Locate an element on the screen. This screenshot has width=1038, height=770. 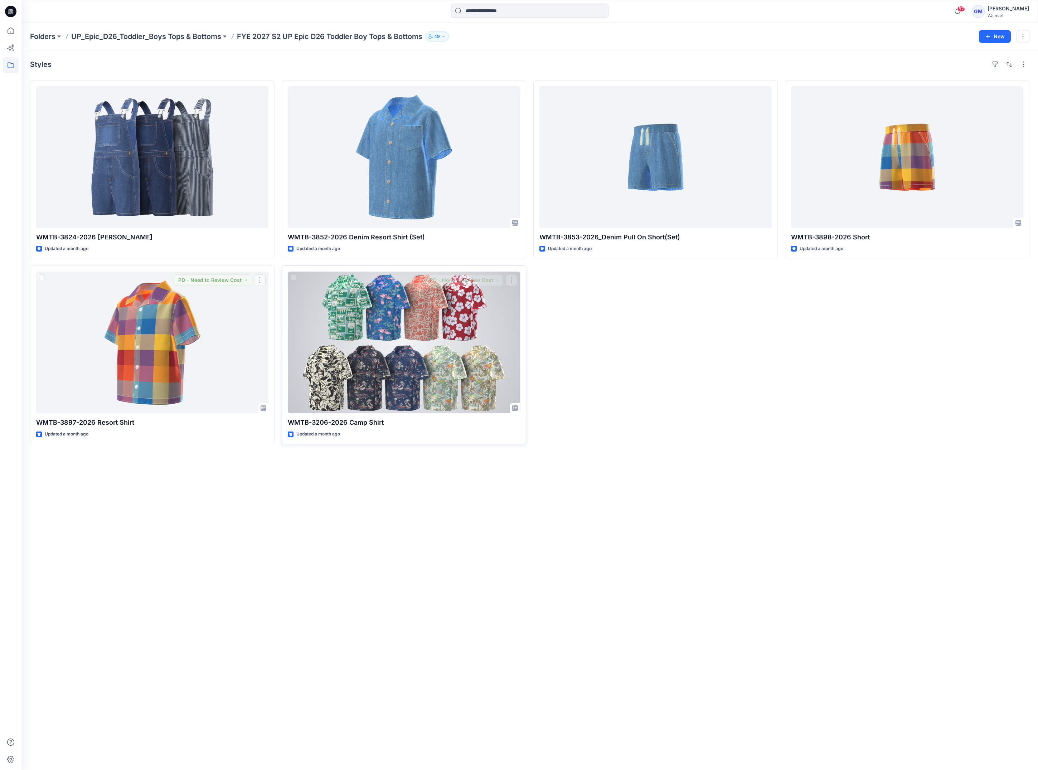
div: Walmart is located at coordinates (1008, 15).